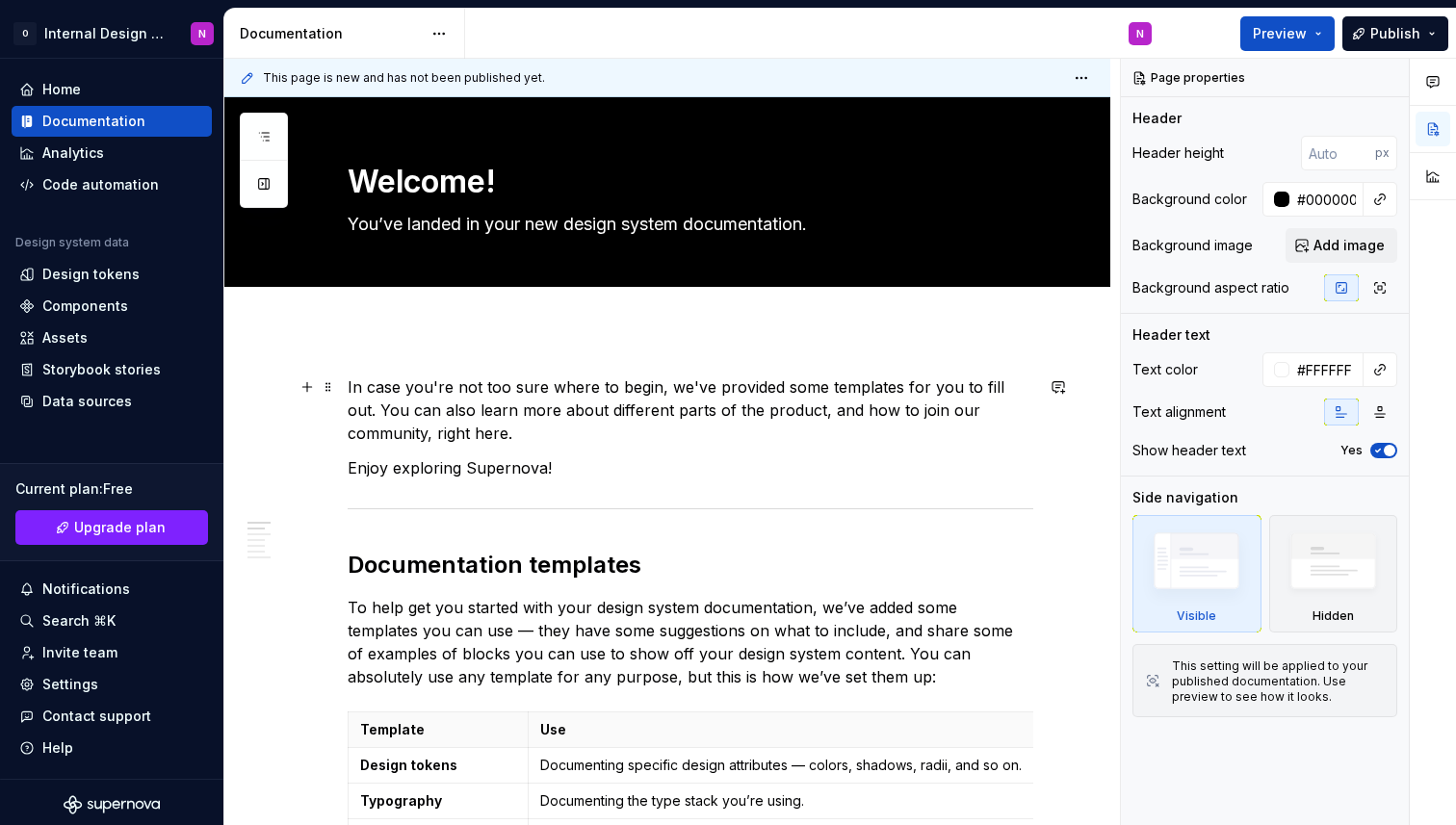 The width and height of the screenshot is (1456, 825). What do you see at coordinates (400, 800) in the screenshot?
I see `strong: Typography` at bounding box center [400, 800].